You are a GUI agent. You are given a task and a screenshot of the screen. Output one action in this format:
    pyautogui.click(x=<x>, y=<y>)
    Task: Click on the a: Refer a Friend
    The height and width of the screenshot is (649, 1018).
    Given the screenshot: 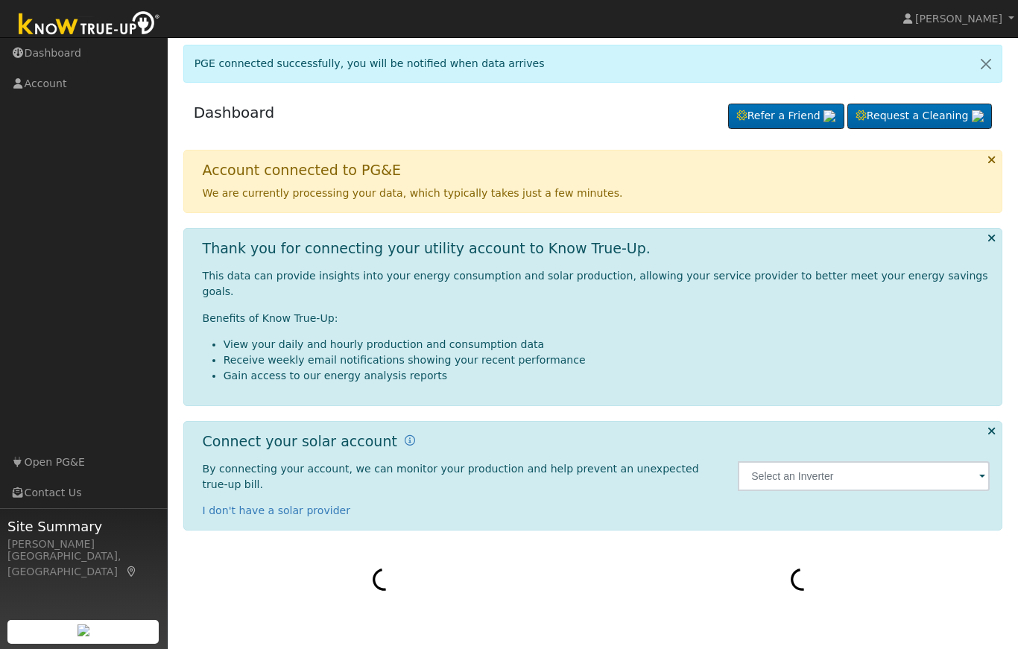 What is the action you would take?
    pyautogui.click(x=786, y=116)
    